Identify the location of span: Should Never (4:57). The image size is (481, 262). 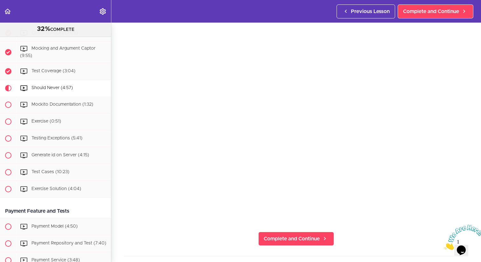
(52, 88).